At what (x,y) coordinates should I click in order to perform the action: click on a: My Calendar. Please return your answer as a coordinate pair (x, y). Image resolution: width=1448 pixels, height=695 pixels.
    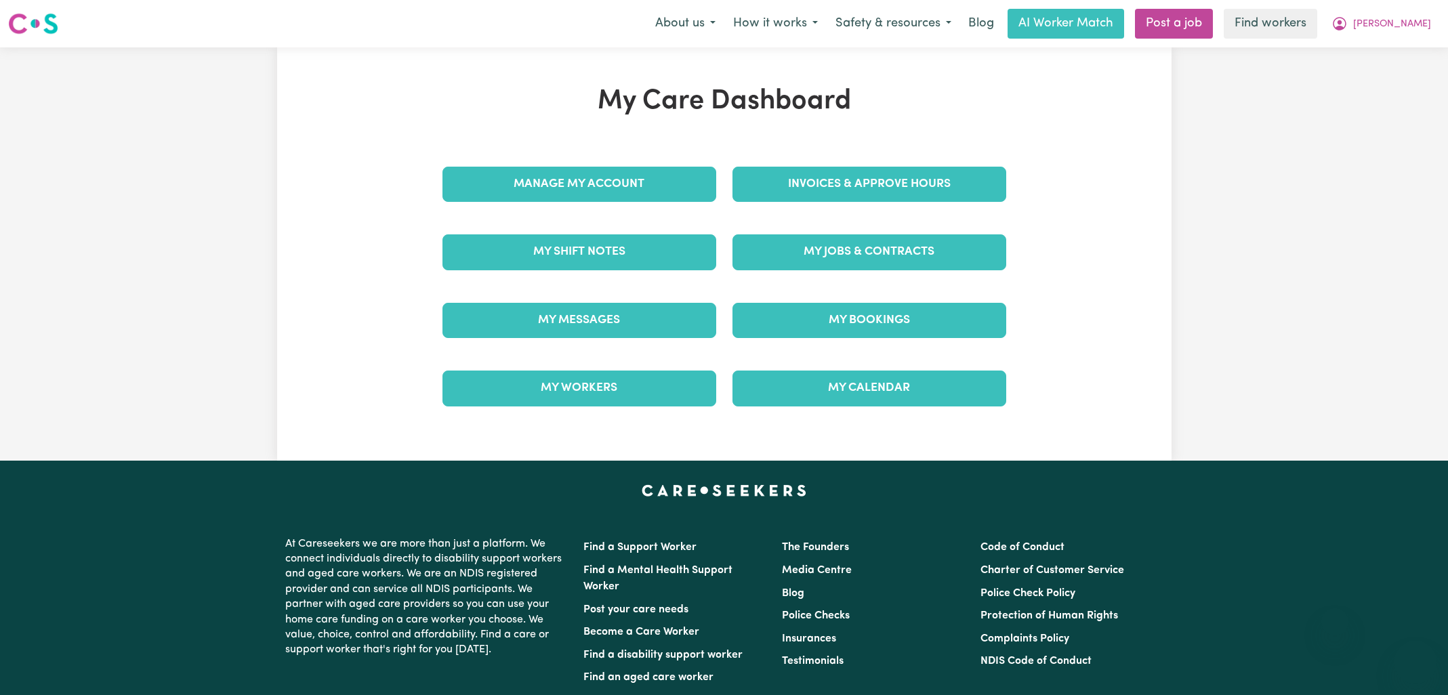
    Looking at the image, I should click on (869, 388).